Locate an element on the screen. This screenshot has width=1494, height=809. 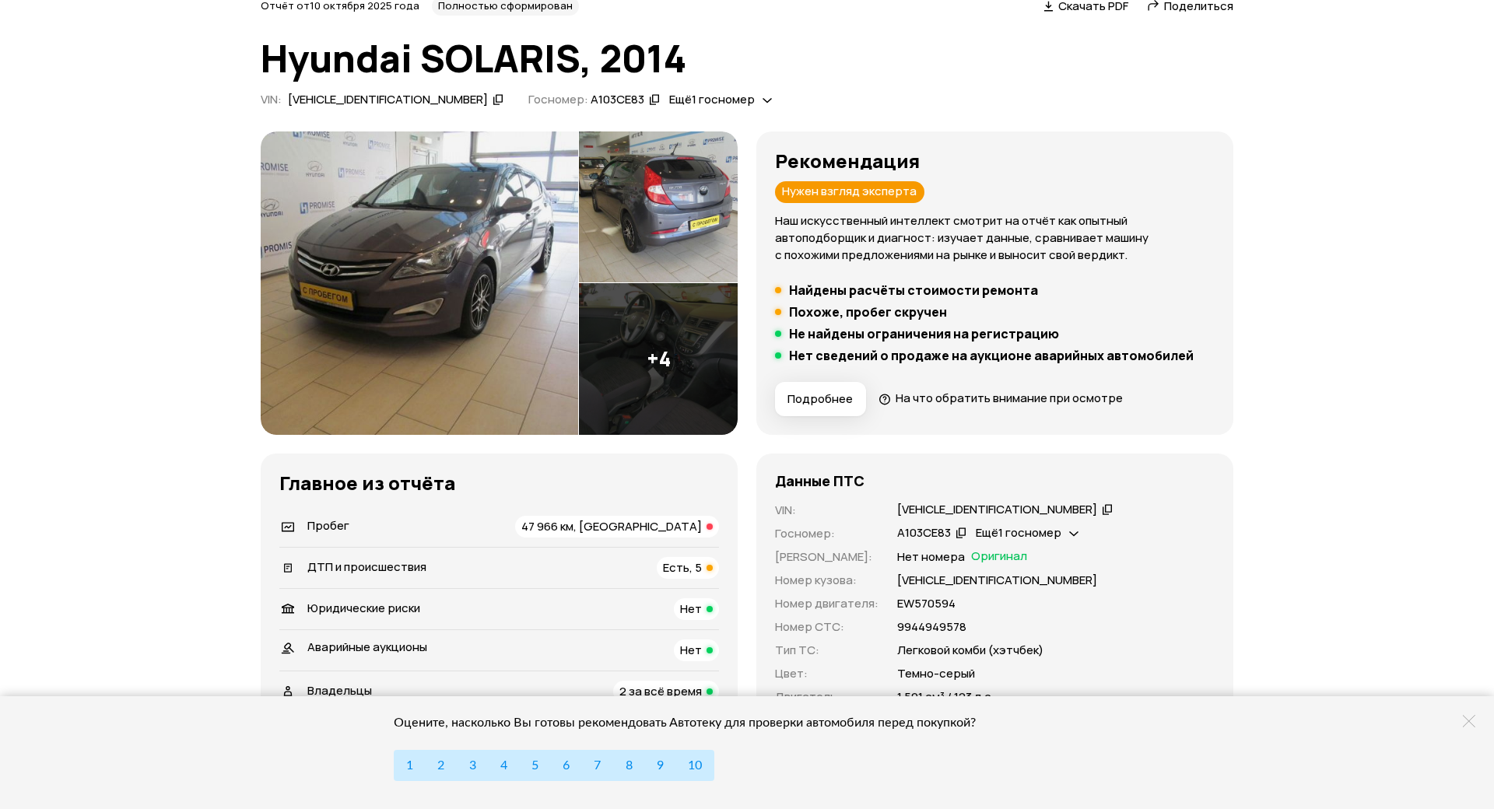
span: Владельцы is located at coordinates (339, 690).